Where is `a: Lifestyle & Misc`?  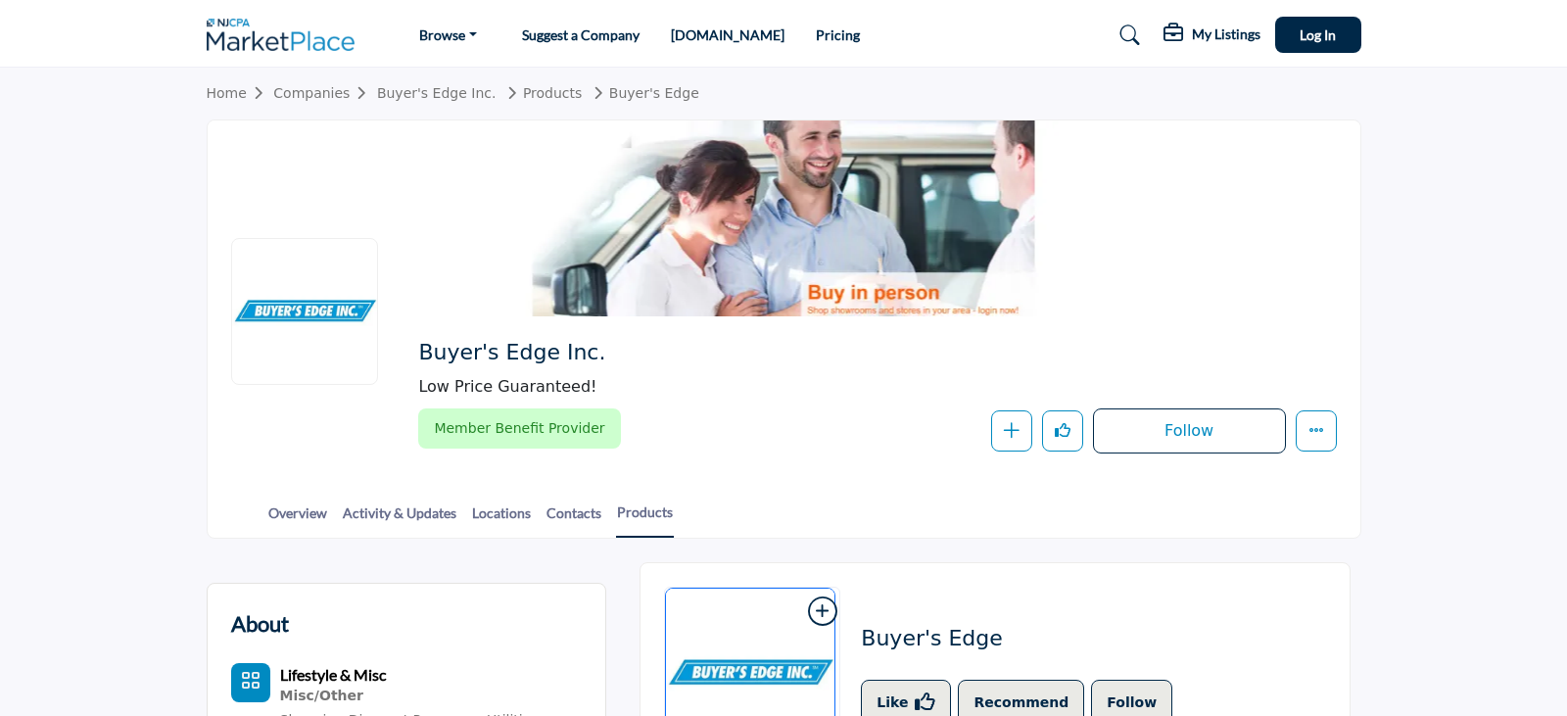 a: Lifestyle & Misc is located at coordinates (333, 676).